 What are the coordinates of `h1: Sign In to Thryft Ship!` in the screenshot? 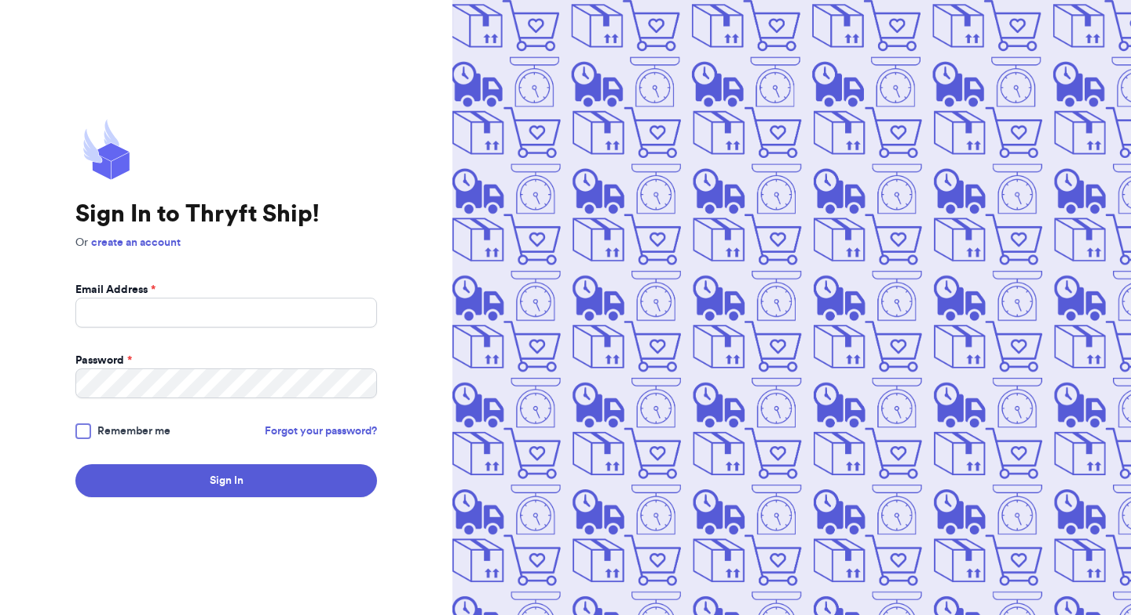 It's located at (226, 214).